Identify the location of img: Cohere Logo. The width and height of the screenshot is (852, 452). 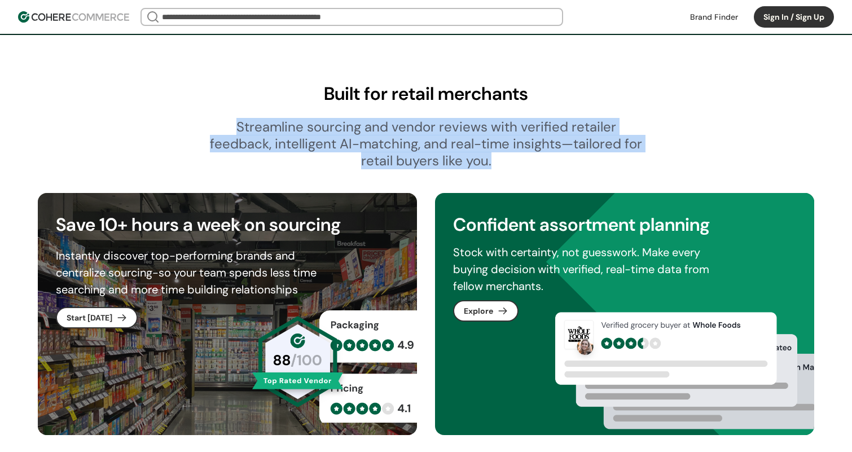
(73, 17).